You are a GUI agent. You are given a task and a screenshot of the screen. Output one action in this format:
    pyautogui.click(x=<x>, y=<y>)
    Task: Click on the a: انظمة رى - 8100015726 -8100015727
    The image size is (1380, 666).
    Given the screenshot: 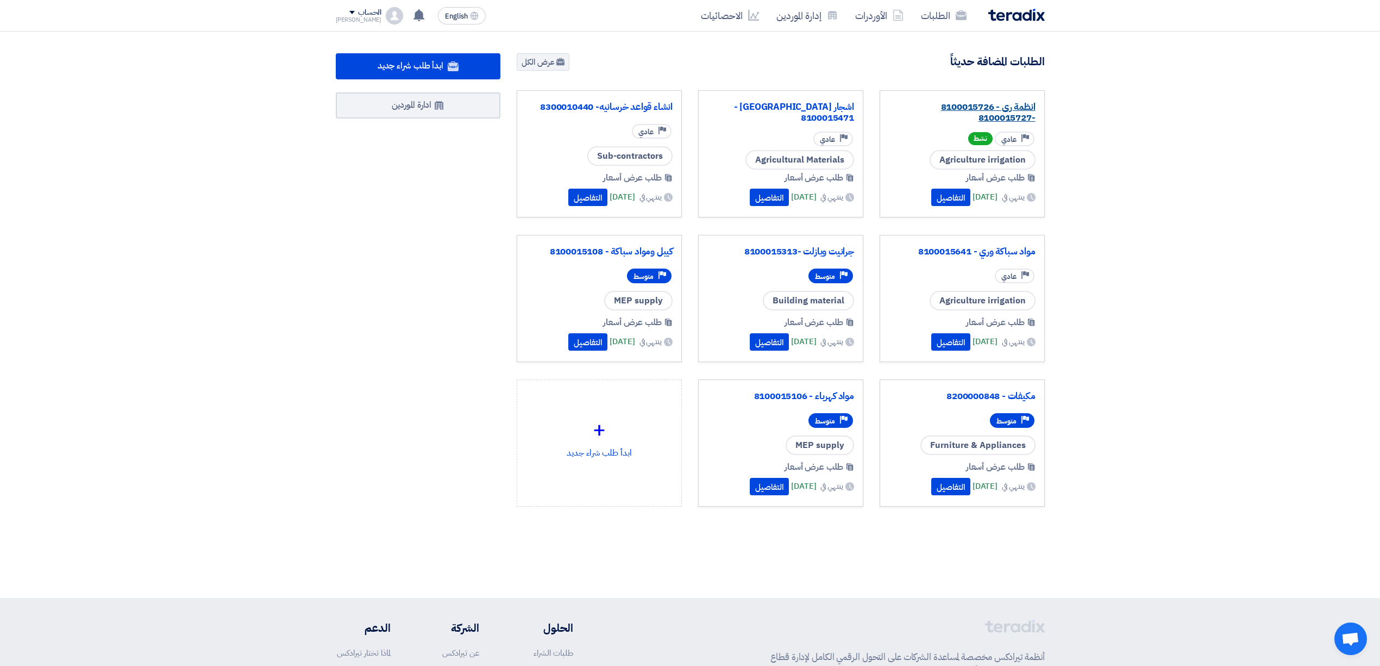 What is the action you would take?
    pyautogui.click(x=962, y=112)
    